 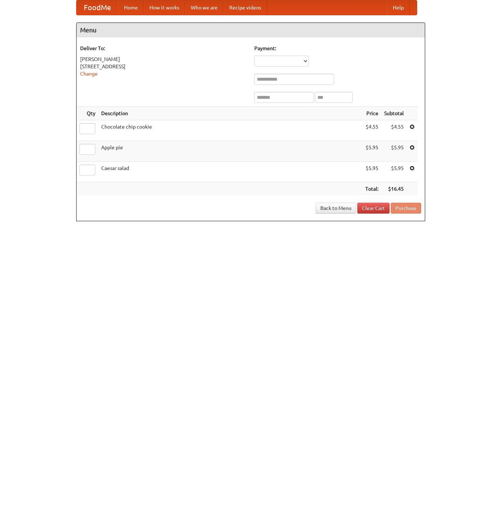 What do you see at coordinates (89, 74) in the screenshot?
I see `a: Change` at bounding box center [89, 74].